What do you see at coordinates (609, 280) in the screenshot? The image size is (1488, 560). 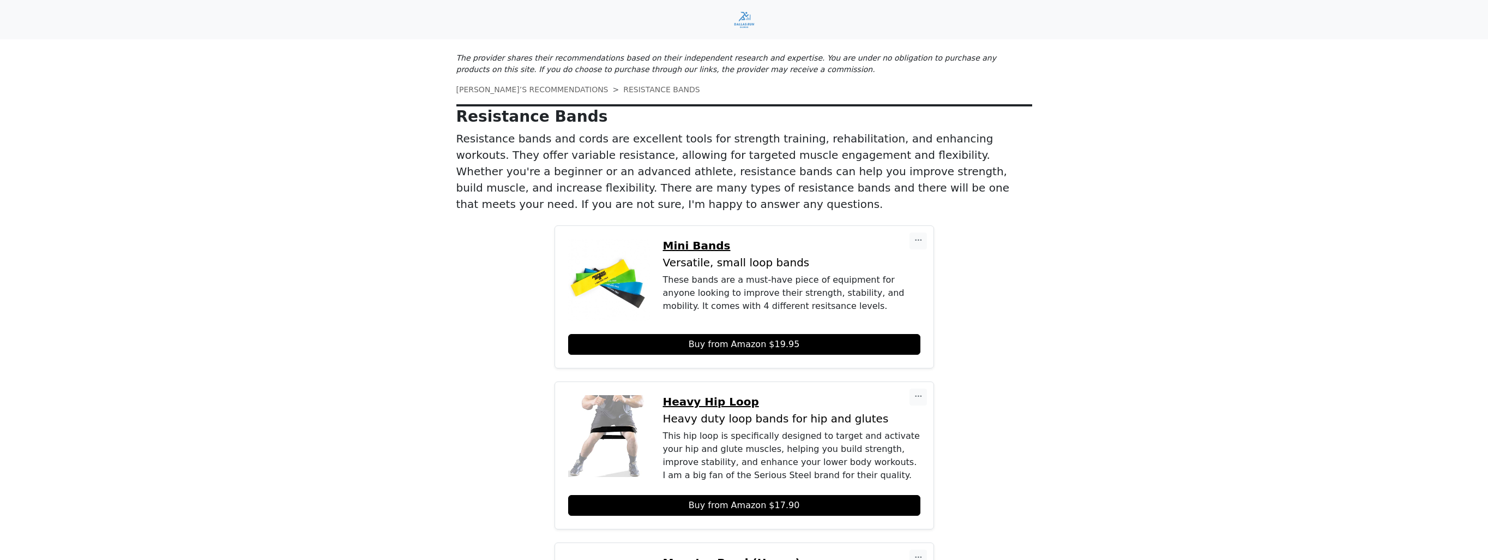 I see `img: Mini Bands` at bounding box center [609, 280].